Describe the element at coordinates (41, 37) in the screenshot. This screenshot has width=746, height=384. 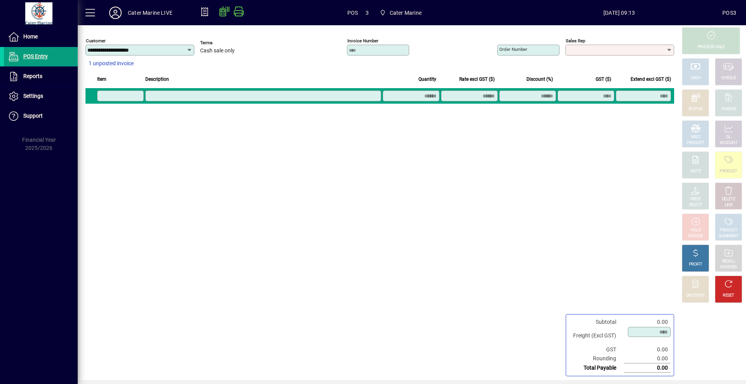
I see `a: Home` at that location.